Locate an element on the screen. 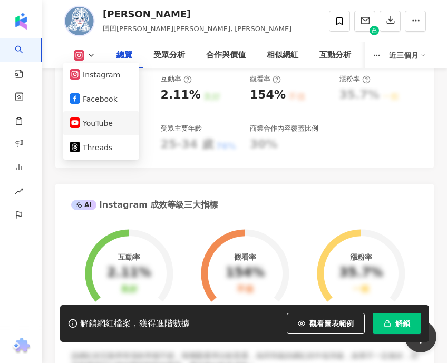 The height and width of the screenshot is (363, 447). button: Instagram is located at coordinates (101, 75).